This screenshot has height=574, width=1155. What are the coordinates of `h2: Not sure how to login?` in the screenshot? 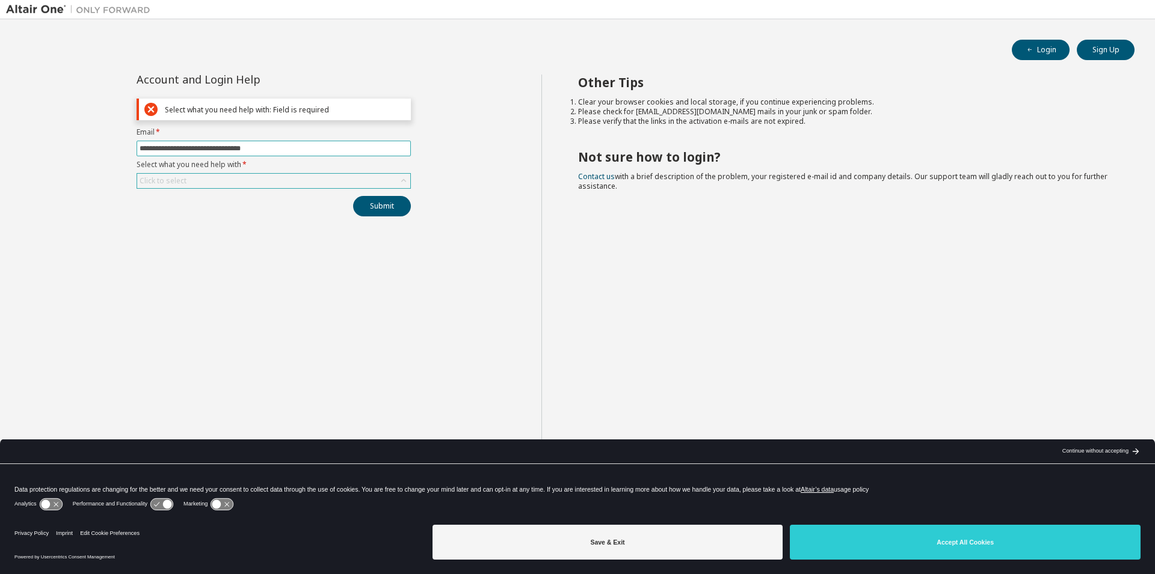 It's located at (846, 157).